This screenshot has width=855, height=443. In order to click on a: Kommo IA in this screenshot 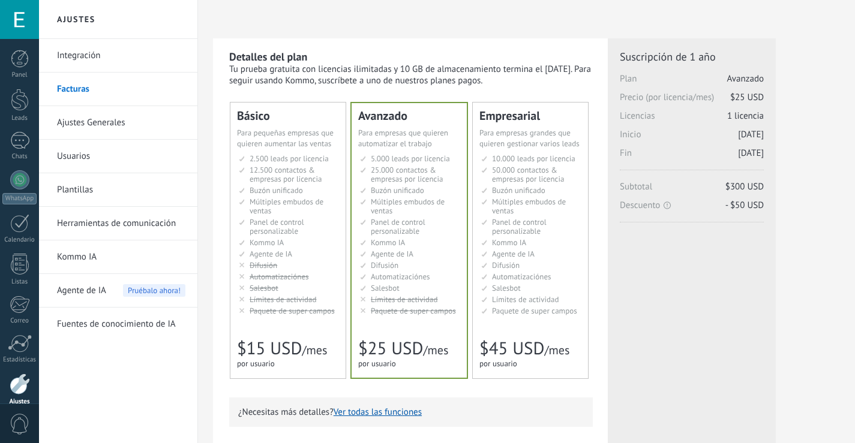, I will do `click(121, 257)`.